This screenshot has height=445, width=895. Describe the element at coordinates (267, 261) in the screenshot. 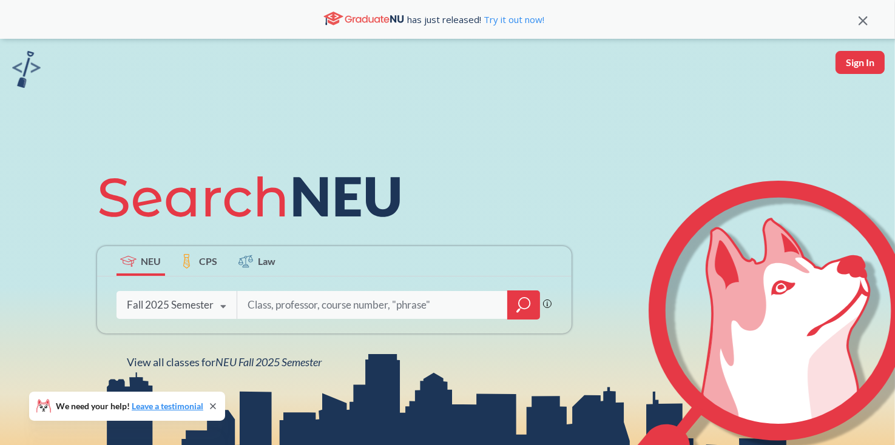

I see `span: Law` at that location.